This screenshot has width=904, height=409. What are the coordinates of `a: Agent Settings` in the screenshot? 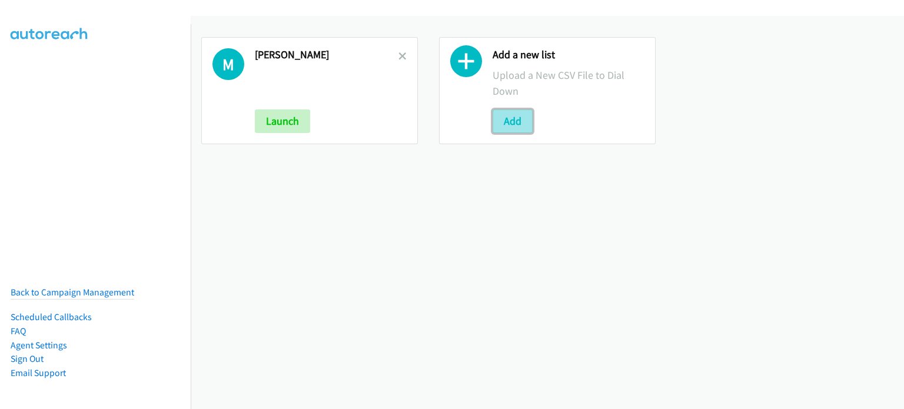 It's located at (39, 345).